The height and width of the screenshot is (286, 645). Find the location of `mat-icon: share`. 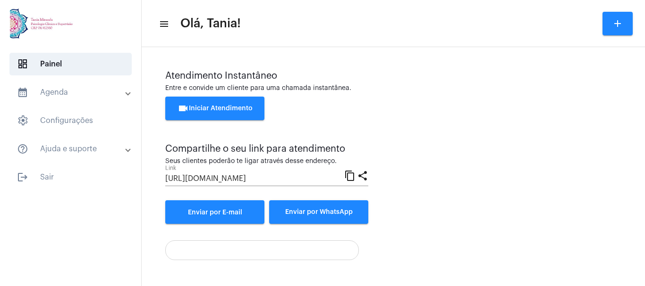

mat-icon: share is located at coordinates (362, 176).